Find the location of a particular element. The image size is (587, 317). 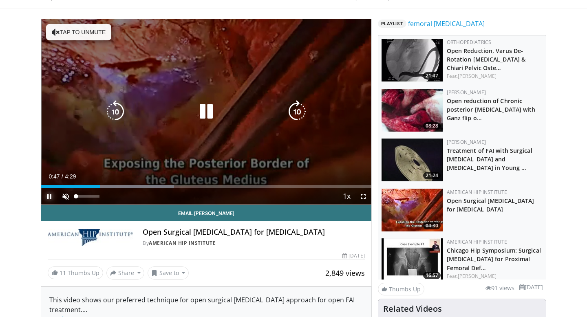

img: 325645_0000_1.png.150x105_q85_crop-smart_upscale.jpg is located at coordinates (412, 210).